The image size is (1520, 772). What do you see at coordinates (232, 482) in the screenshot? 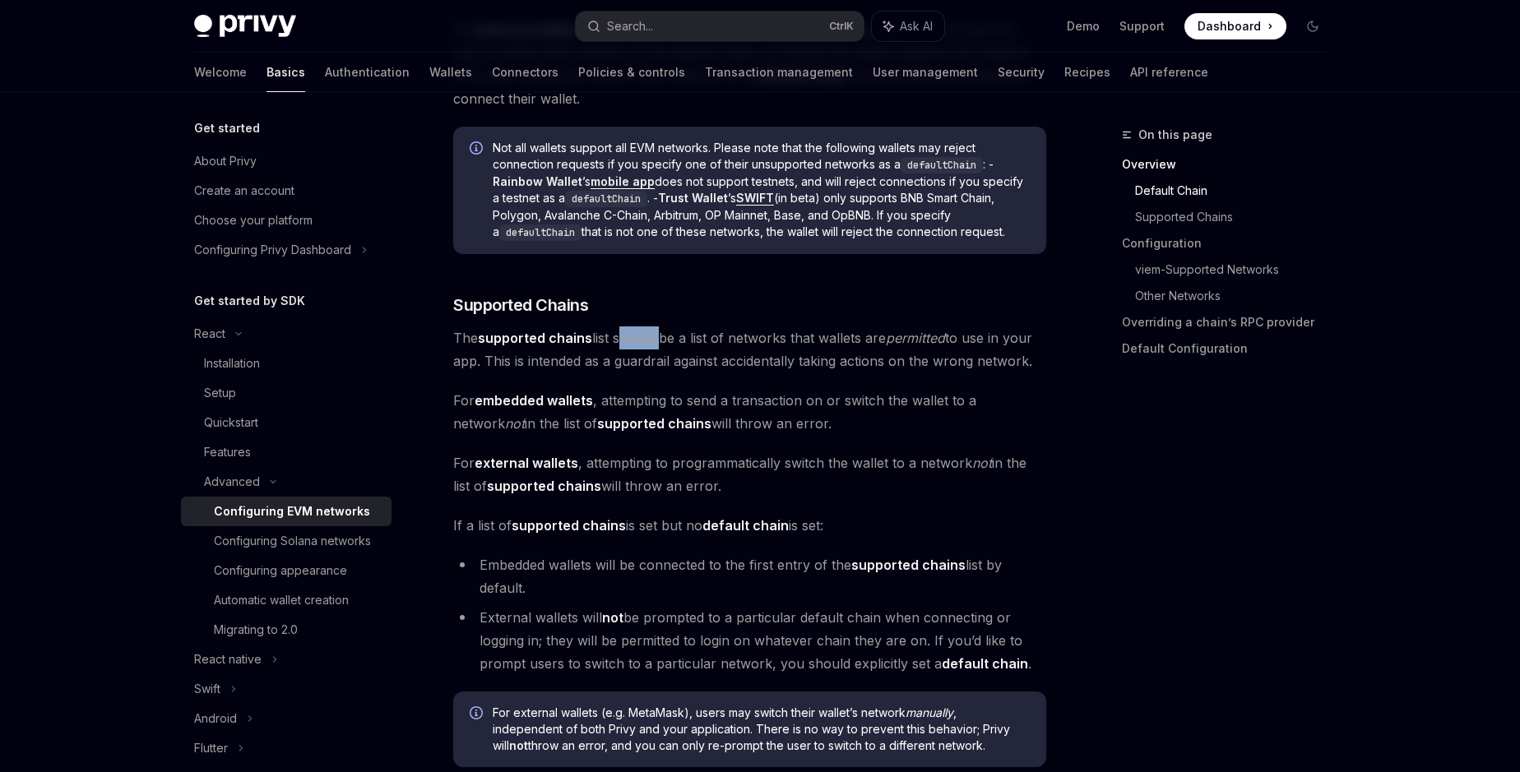
I see `div: Advanced` at bounding box center [232, 482].